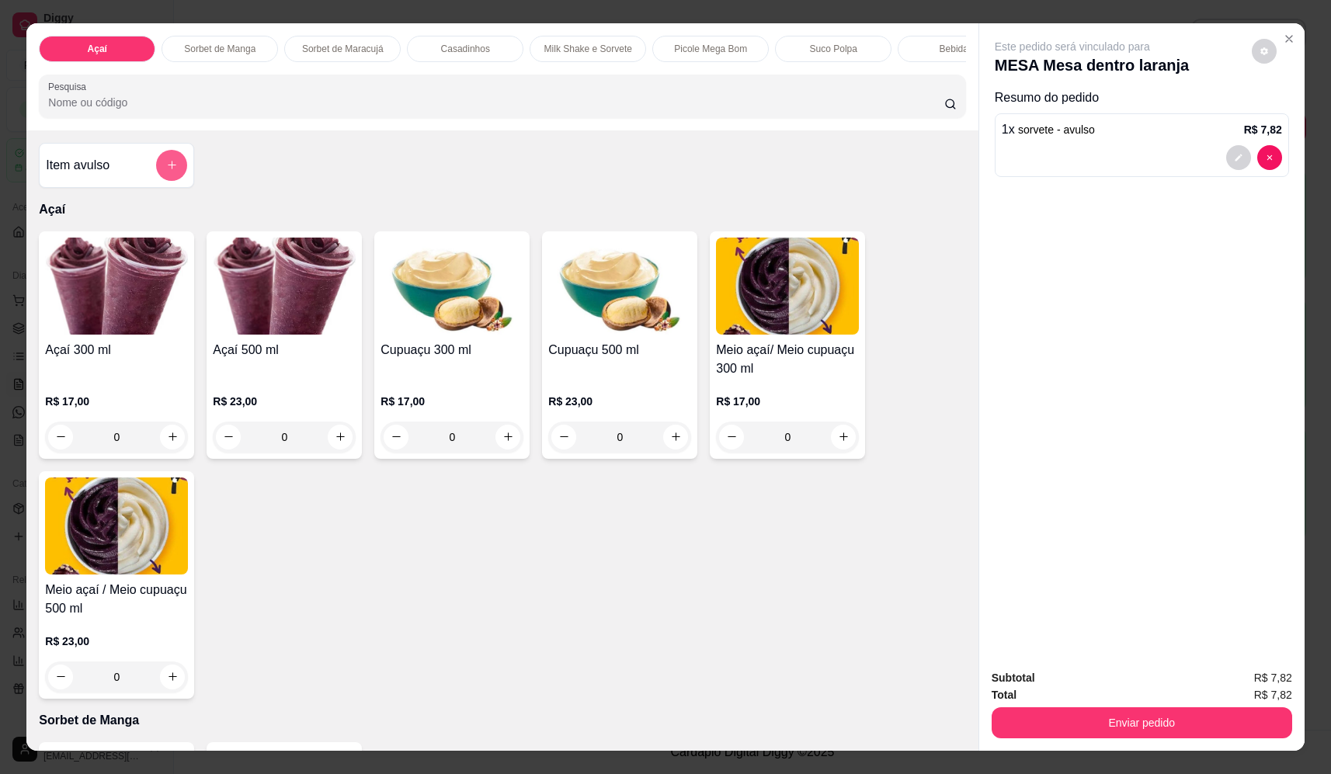 Image resolution: width=1331 pixels, height=774 pixels. What do you see at coordinates (588, 49) in the screenshot?
I see `p: Milk Shake e Sorvete` at bounding box center [588, 49].